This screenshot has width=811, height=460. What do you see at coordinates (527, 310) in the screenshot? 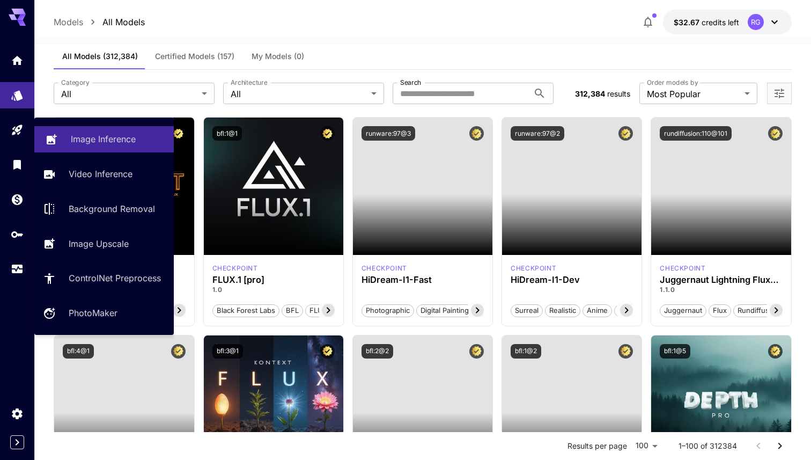
I see `span: Surreal` at bounding box center [527, 310].